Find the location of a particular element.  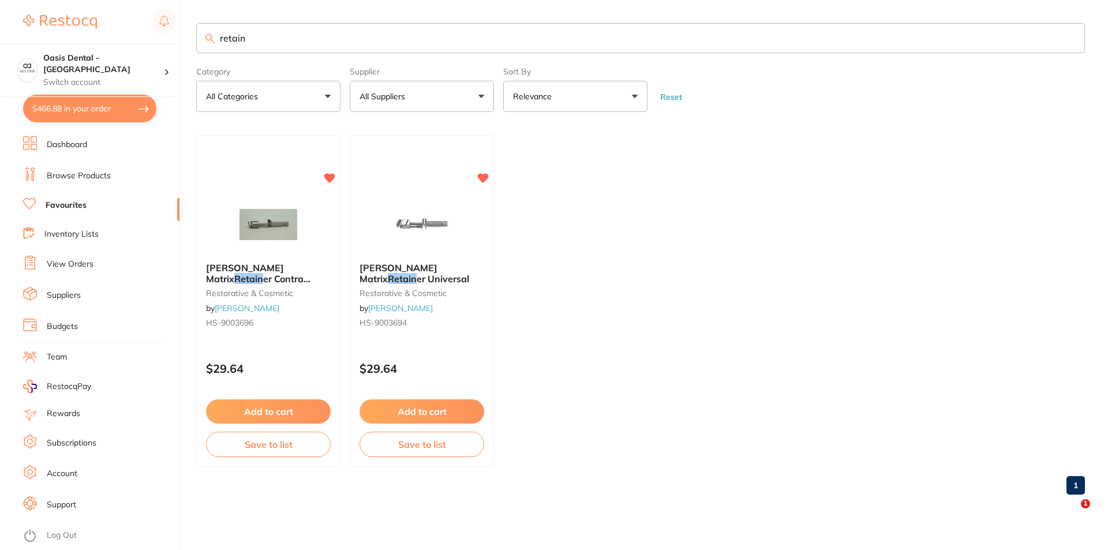

b: HENRY SCHEIN Tofflemire Matrix Retainer Contra Angle Junior is located at coordinates (268, 273).